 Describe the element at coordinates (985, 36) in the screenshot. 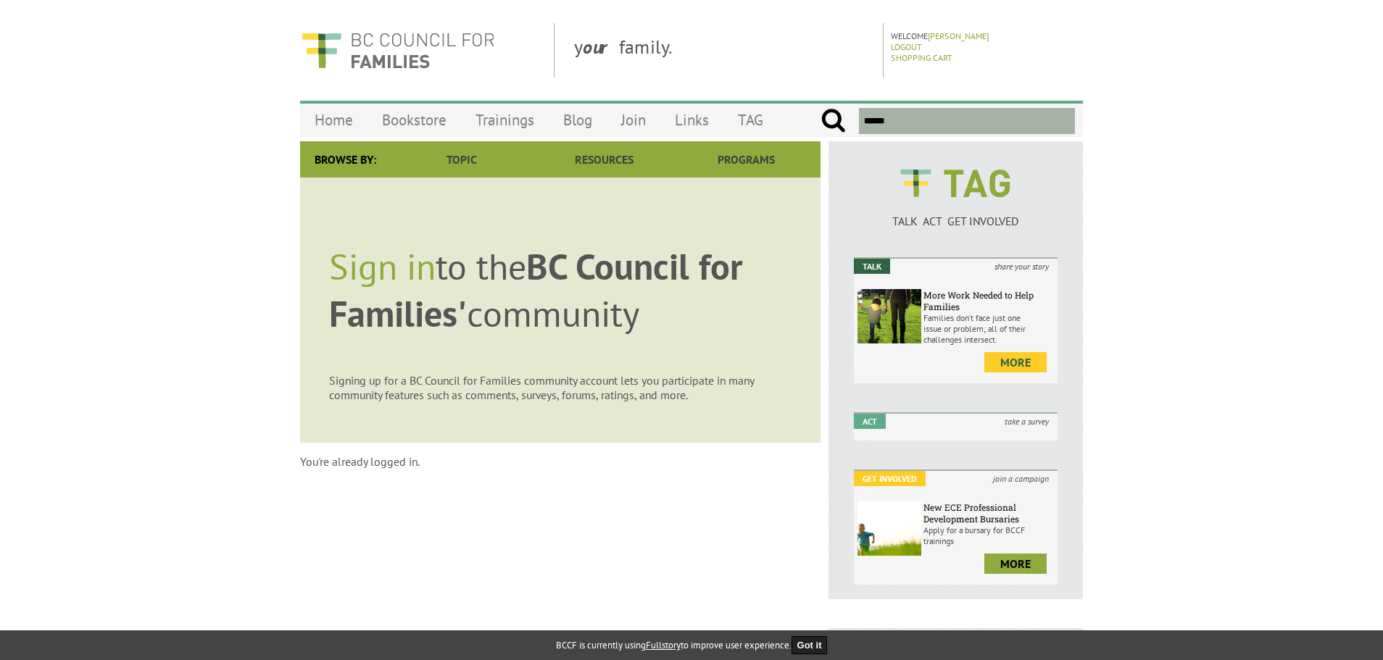

I see `p: Welcome` at that location.